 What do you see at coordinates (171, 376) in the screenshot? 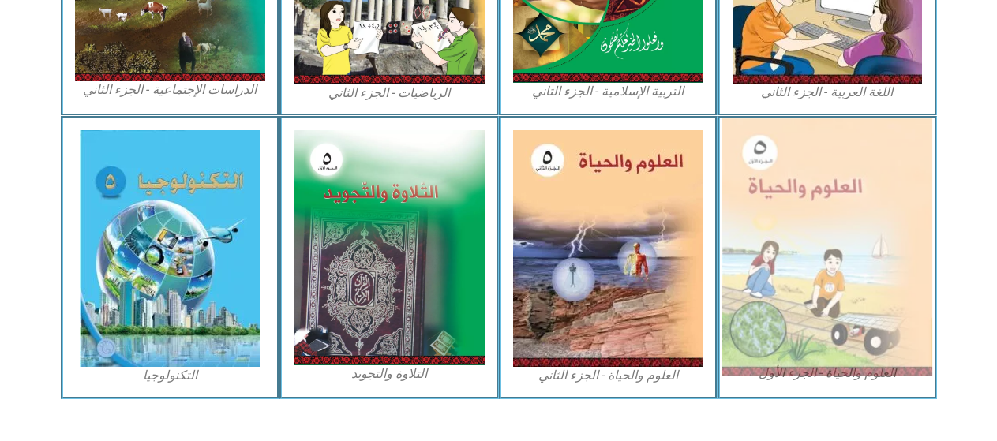
I see `figcaption: التكنولوجيا` at bounding box center [171, 376].